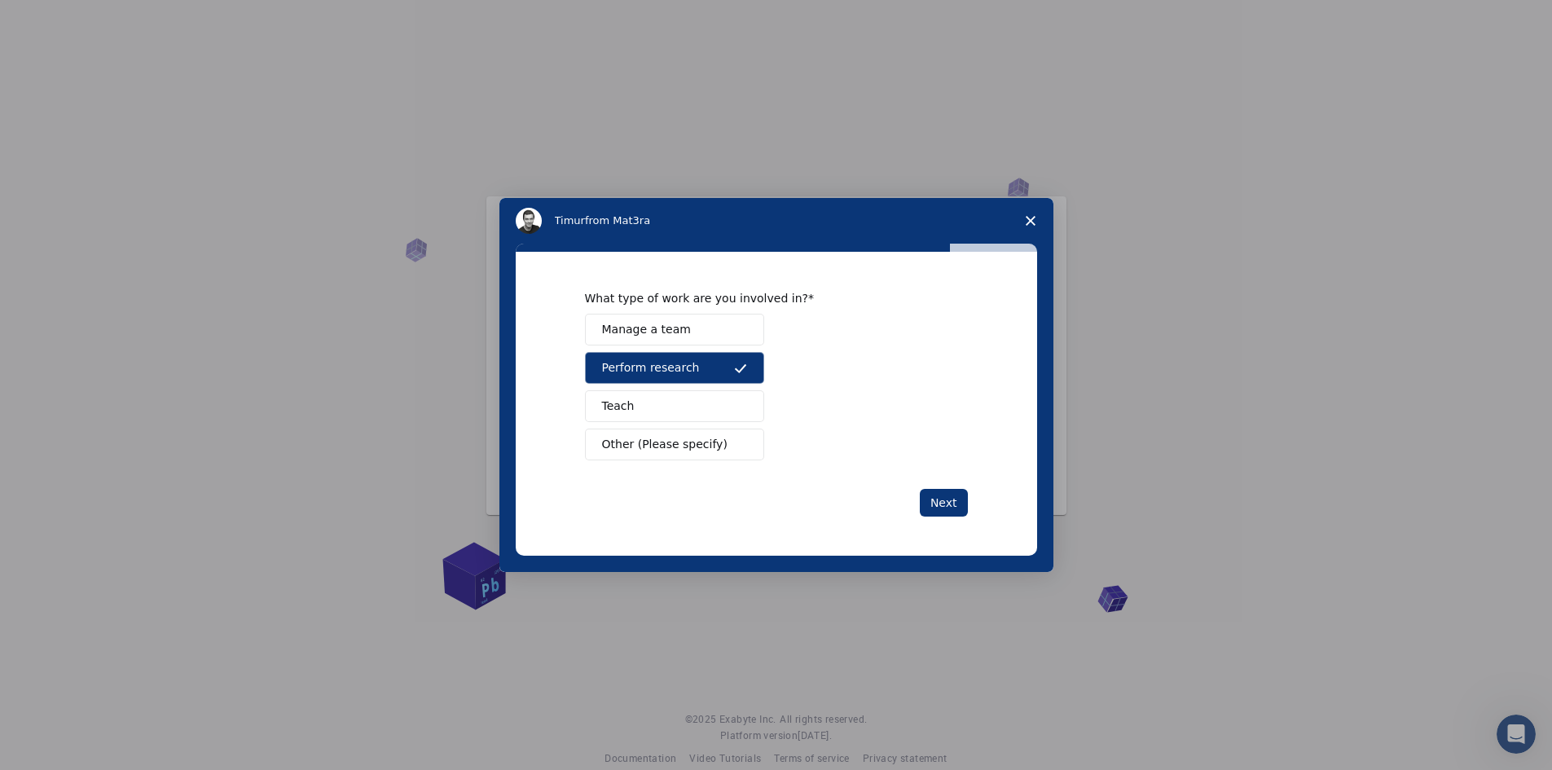 The height and width of the screenshot is (770, 1552). What do you see at coordinates (570, 220) in the screenshot?
I see `span: Timur` at bounding box center [570, 220].